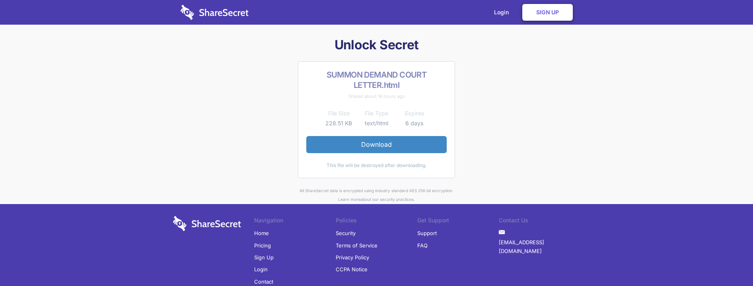 This screenshot has width=753, height=286. What do you see at coordinates (352, 257) in the screenshot?
I see `a: Privacy Policy` at bounding box center [352, 257].